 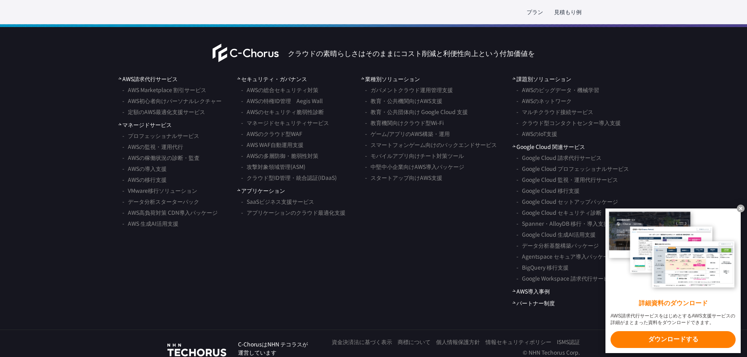 I want to click on a: BigQuery 移行支援, so click(x=543, y=268).